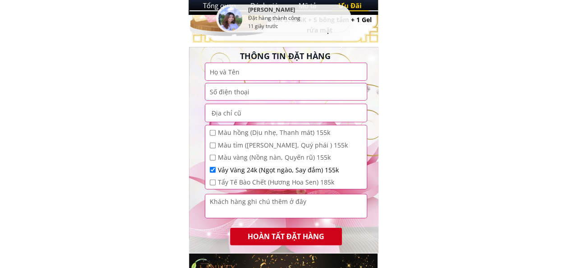  Describe the element at coordinates (285, 56) in the screenshot. I see `h3: THÔNG TIN ĐẶT HÀNG` at that location.